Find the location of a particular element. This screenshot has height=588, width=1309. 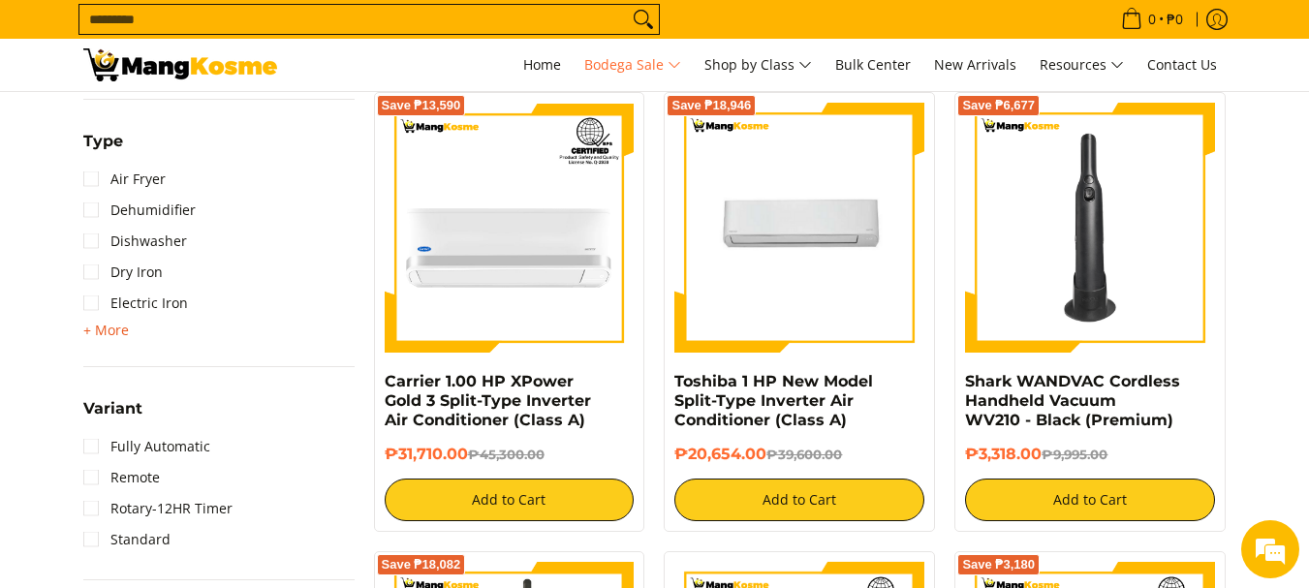

del: ₱39,600.00 is located at coordinates (804, 454).